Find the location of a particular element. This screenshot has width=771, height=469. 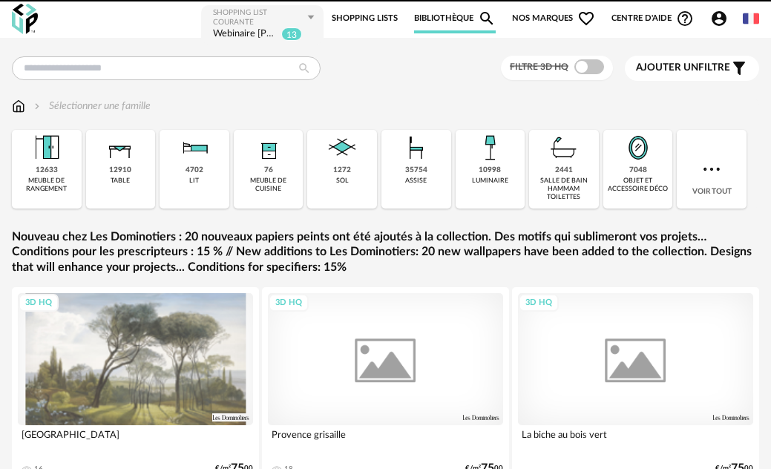

div: 12633 is located at coordinates (47, 170).